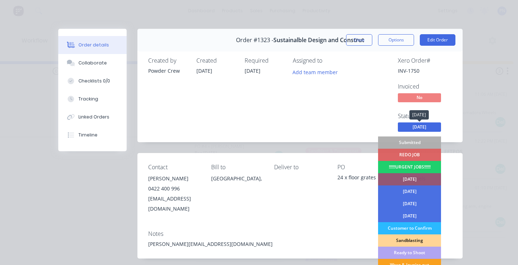 The image size is (518, 265). Describe the element at coordinates (174, 167) in the screenshot. I see `div: Contact` at that location.